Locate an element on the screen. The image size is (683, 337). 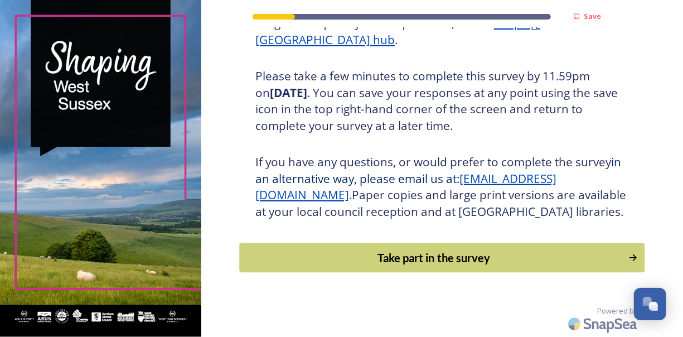
span: Powered by is located at coordinates (618, 311).